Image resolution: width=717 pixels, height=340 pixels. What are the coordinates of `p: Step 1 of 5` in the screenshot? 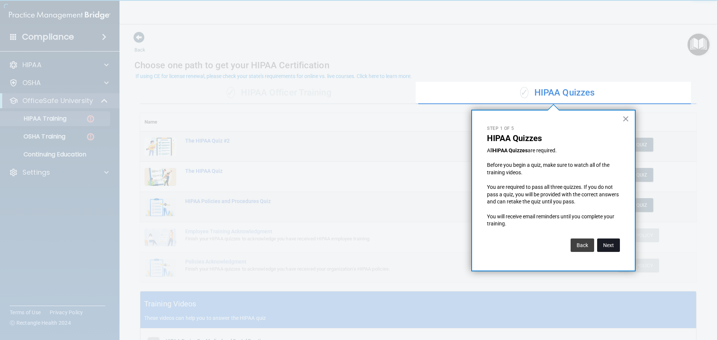 It's located at (553, 128).